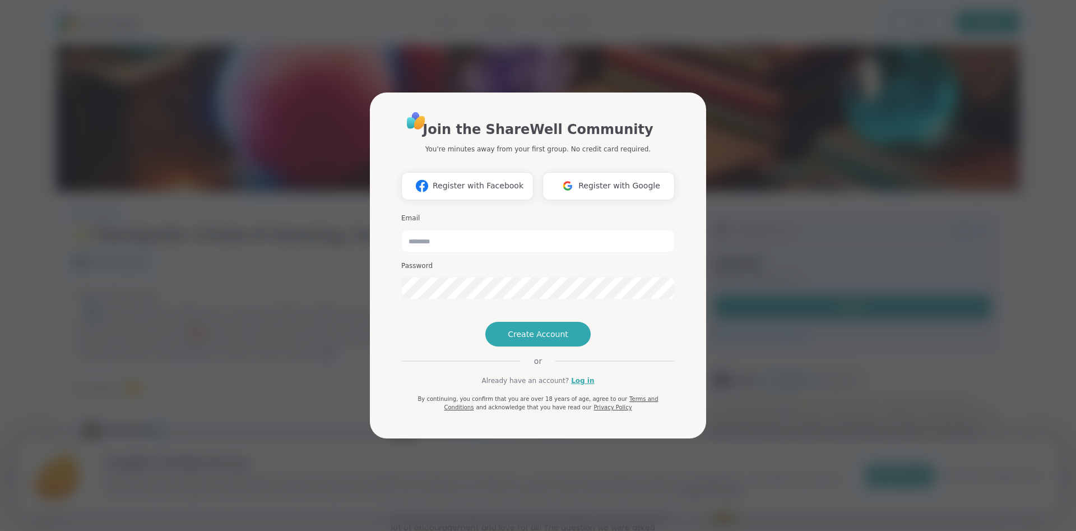 The image size is (1076, 531). I want to click on span: Register with Google, so click(619, 185).